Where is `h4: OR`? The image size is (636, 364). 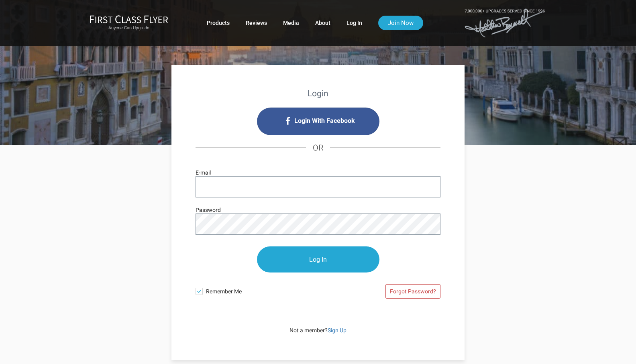
h4: OR is located at coordinates (318, 148).